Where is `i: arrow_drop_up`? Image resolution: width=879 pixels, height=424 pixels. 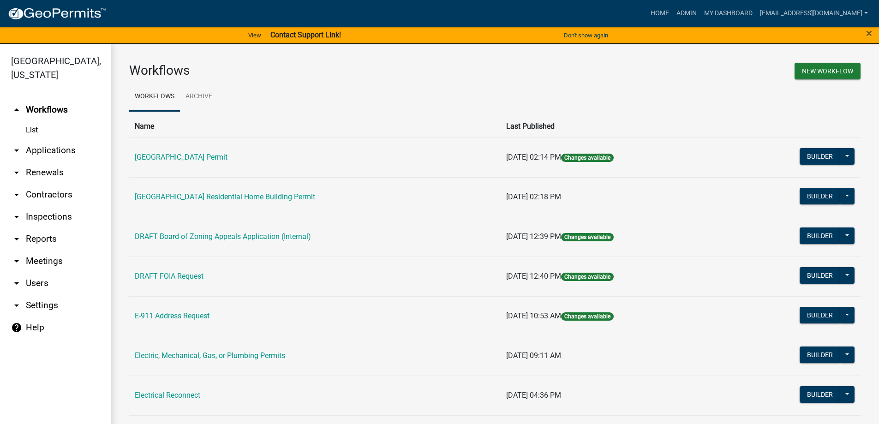
i: arrow_drop_up is located at coordinates (17, 110).